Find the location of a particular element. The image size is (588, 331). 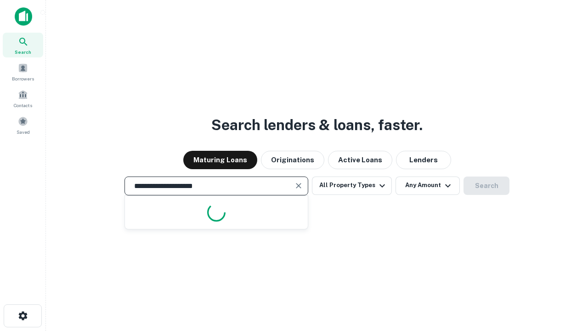

div: Search is located at coordinates (23, 45).